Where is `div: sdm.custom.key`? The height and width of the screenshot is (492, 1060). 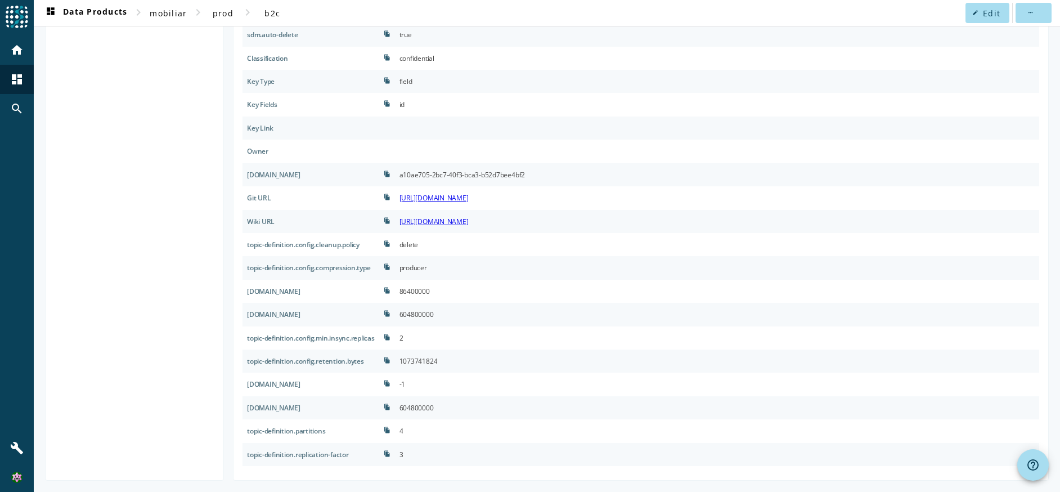
div: sdm.custom.key is located at coordinates (311, 81).